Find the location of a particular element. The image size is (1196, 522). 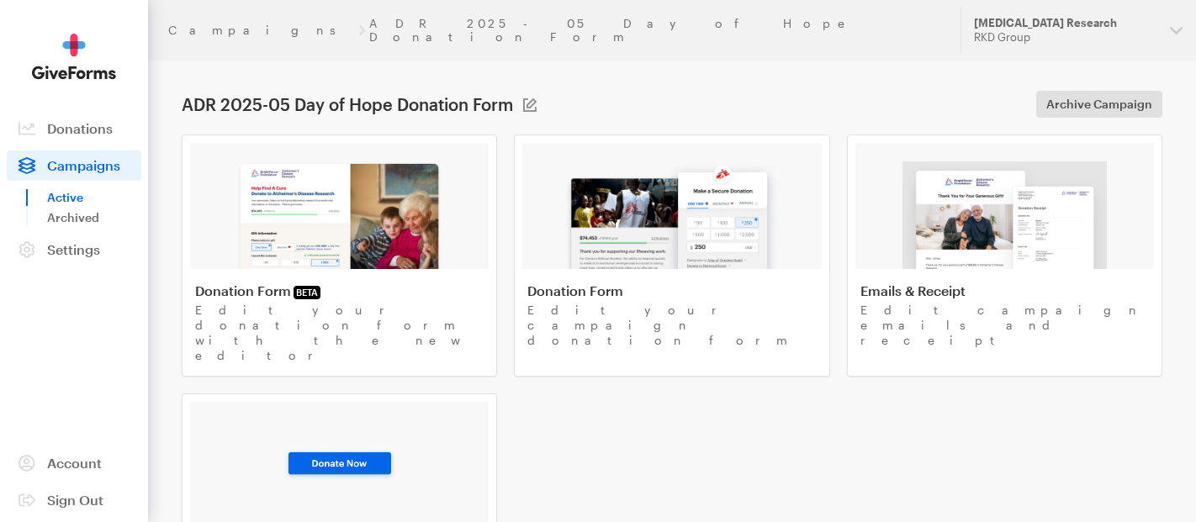

p: Edit campaign emails and receipt is located at coordinates (1004, 325).